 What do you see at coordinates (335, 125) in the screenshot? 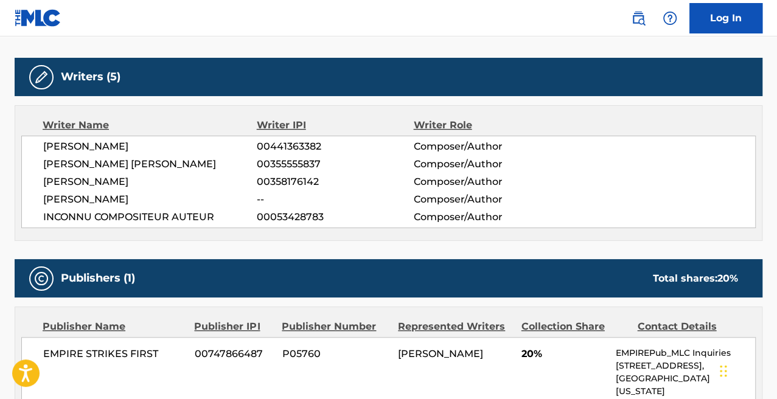
I see `div: Writer IPI` at bounding box center [335, 125].